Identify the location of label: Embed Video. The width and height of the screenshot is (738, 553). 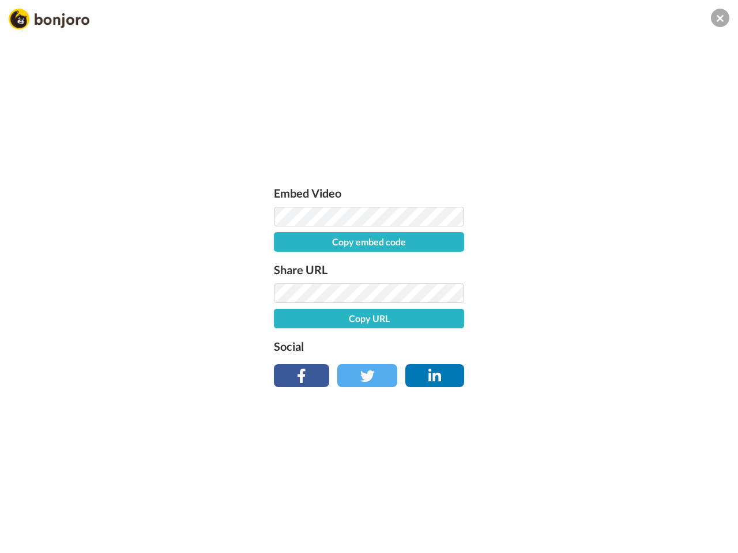
(369, 193).